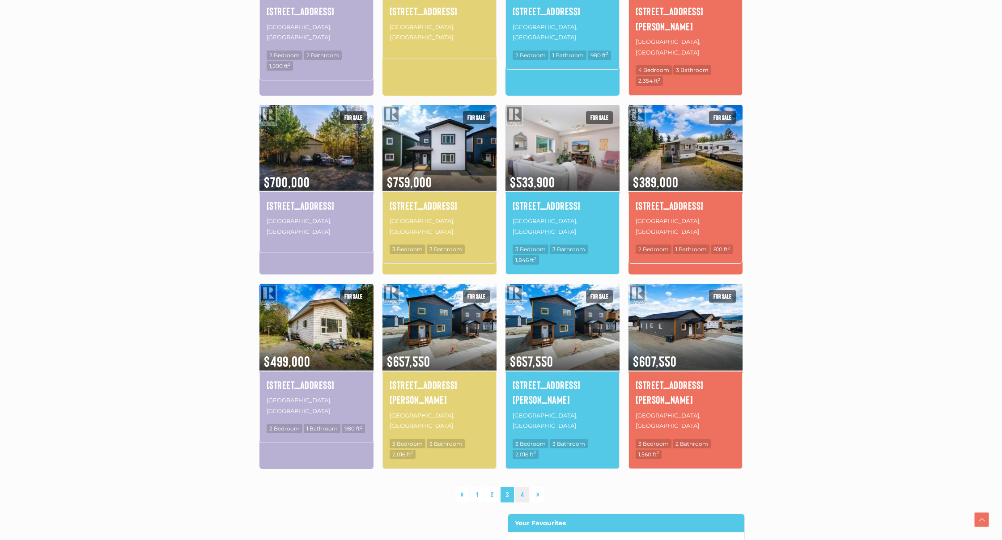 This screenshot has height=540, width=1002. I want to click on span: $759,000, so click(439, 177).